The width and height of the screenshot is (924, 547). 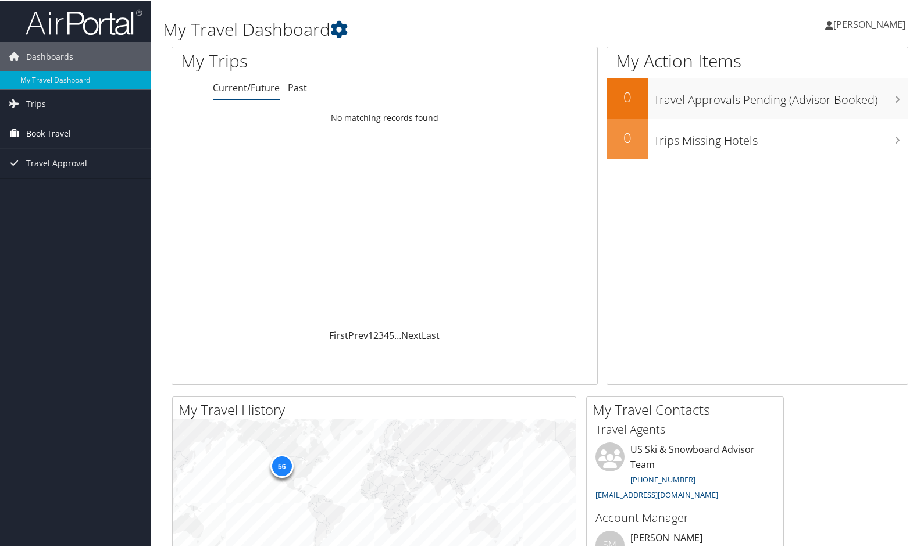 What do you see at coordinates (688, 409) in the screenshot?
I see `h2: My Travel Contacts` at bounding box center [688, 409].